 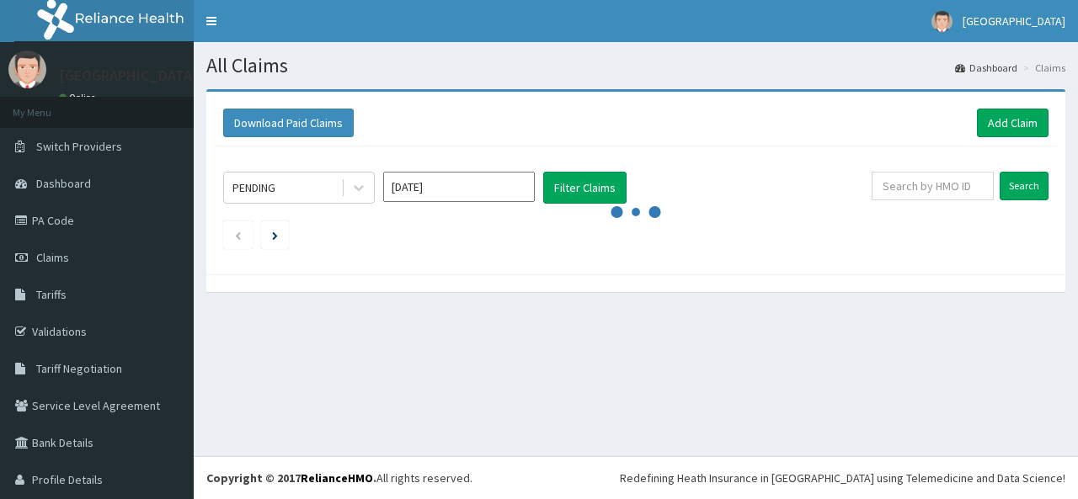 What do you see at coordinates (51, 295) in the screenshot?
I see `span: Tariffs` at bounding box center [51, 295].